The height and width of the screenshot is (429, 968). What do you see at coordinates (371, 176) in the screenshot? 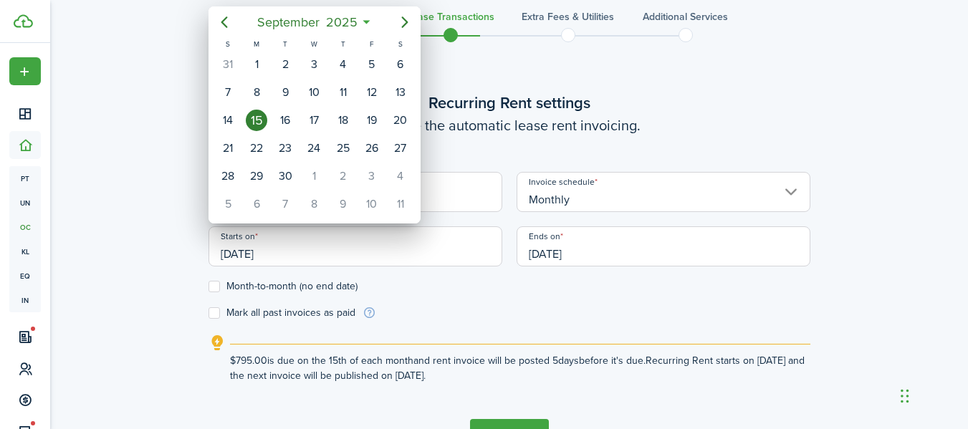
I see `div: Friday, October 3, 2025` at bounding box center [371, 176].